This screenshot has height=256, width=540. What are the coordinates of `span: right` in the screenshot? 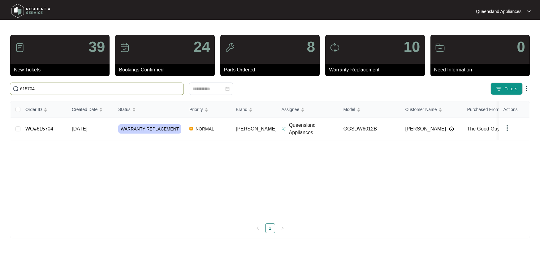 It's located at (282, 228).